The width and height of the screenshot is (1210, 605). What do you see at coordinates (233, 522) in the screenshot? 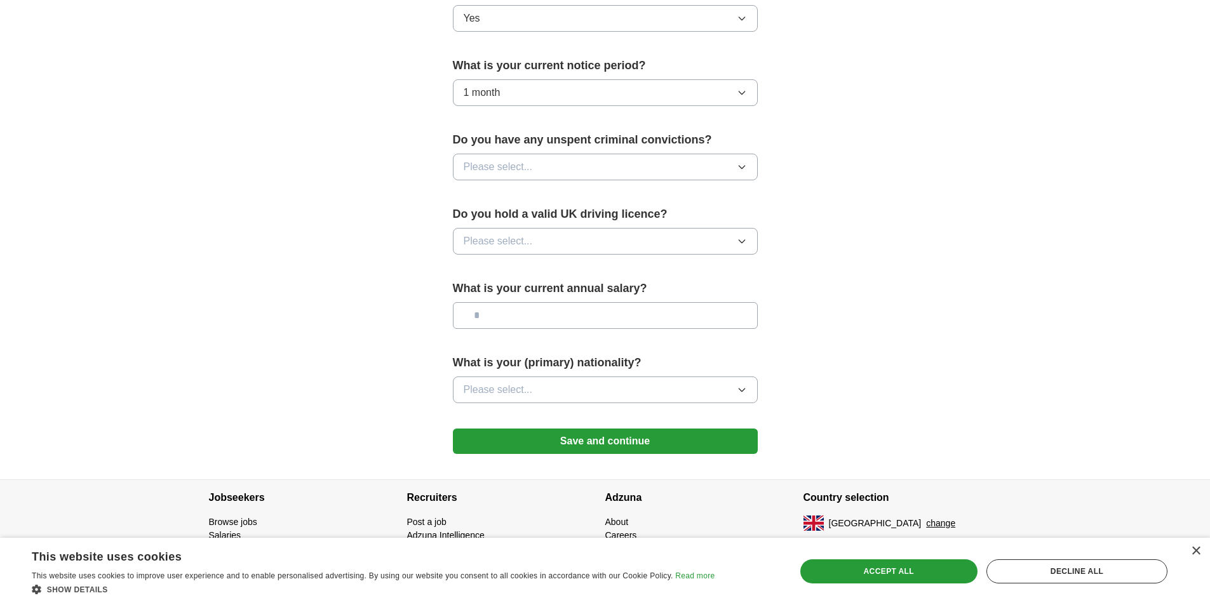
I see `a: Browse jobs` at bounding box center [233, 522].